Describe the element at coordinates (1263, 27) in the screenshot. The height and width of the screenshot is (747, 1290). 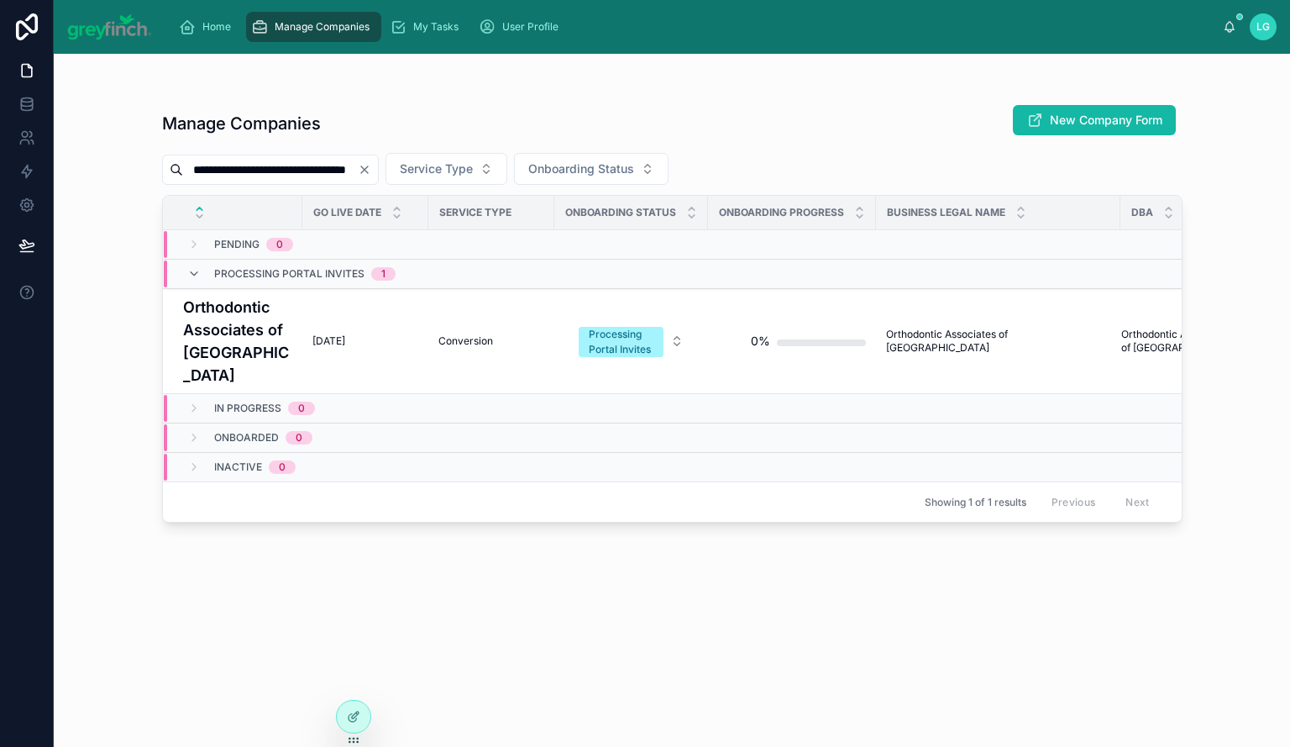
I see `span: LG` at that location.